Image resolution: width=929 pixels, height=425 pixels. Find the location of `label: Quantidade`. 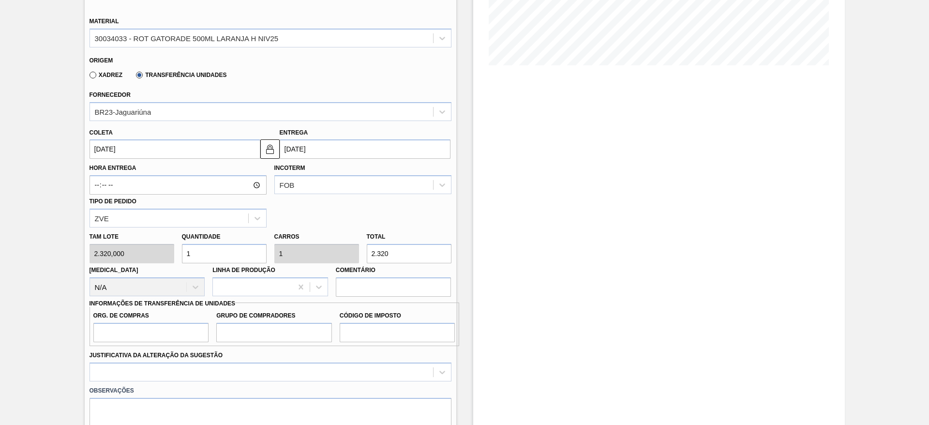

label: Quantidade is located at coordinates (201, 237).